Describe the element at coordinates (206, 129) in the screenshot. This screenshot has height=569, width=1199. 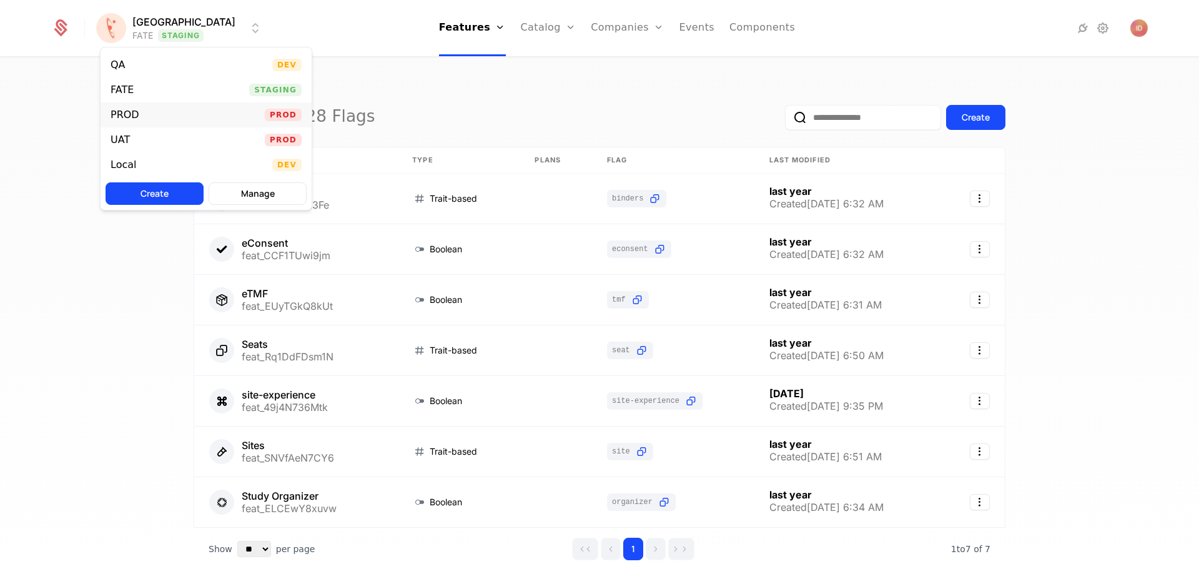
I see `div: Select environment` at that location.